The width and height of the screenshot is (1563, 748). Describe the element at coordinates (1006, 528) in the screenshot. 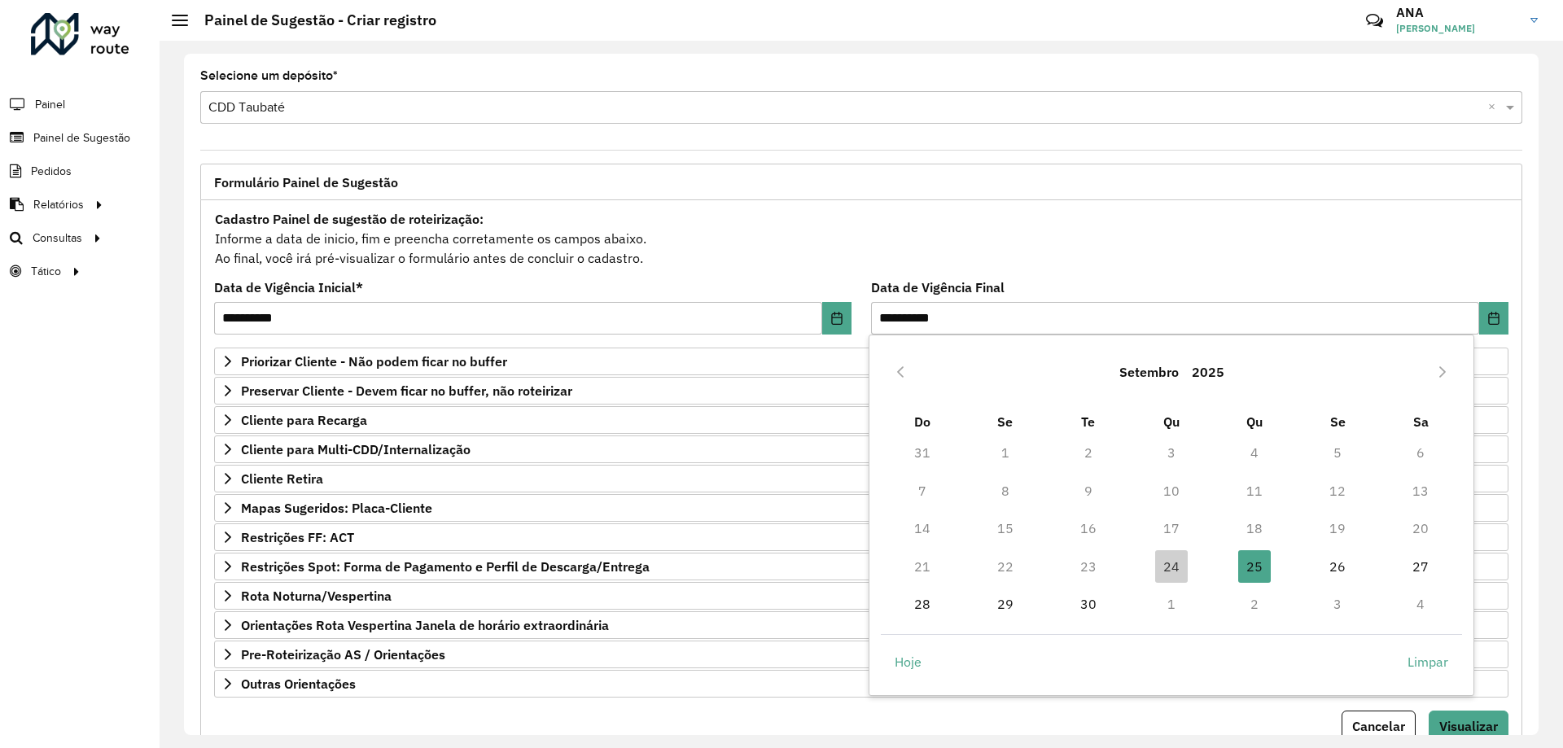

I see `td: 15` at that location.